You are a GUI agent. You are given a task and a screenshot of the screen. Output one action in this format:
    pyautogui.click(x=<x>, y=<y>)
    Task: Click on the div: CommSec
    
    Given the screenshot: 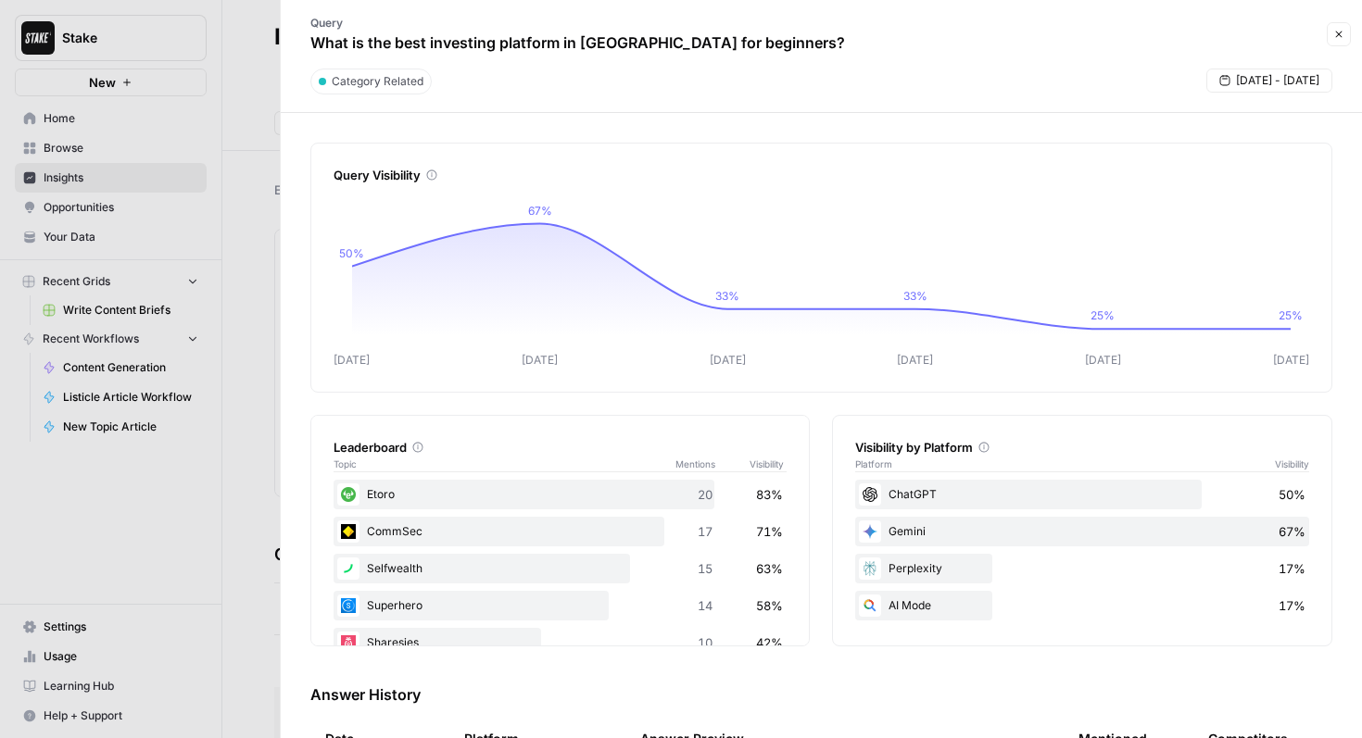 What is the action you would take?
    pyautogui.click(x=560, y=532)
    